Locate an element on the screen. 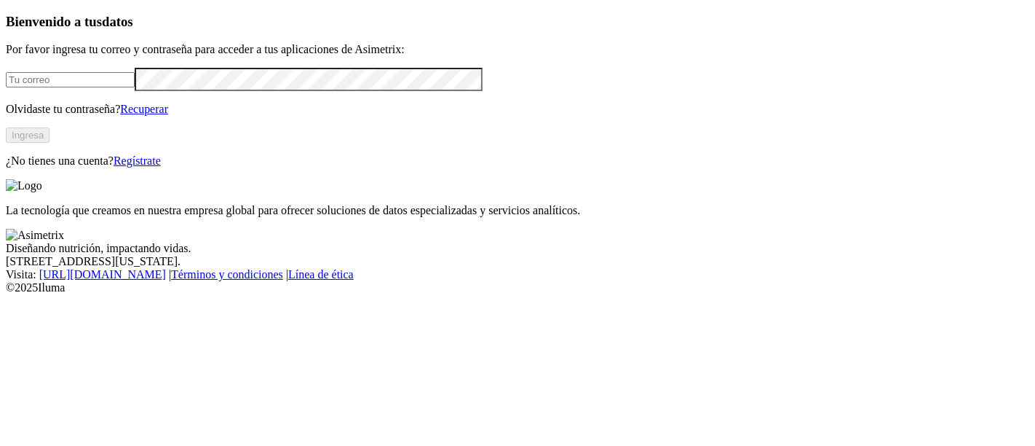 The height and width of the screenshot is (446, 1035). a: Línea de ética is located at coordinates (321, 274).